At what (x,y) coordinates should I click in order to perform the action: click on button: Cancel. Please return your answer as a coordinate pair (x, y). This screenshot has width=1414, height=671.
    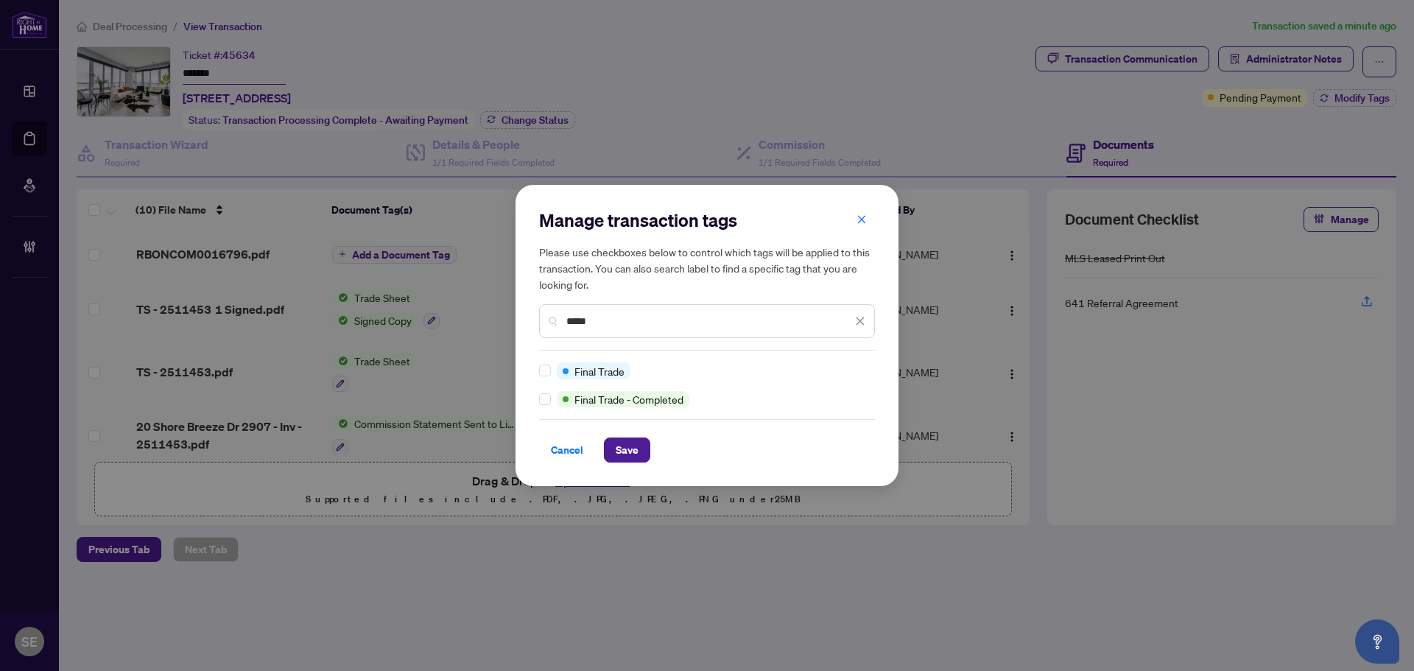
    Looking at the image, I should click on (567, 450).